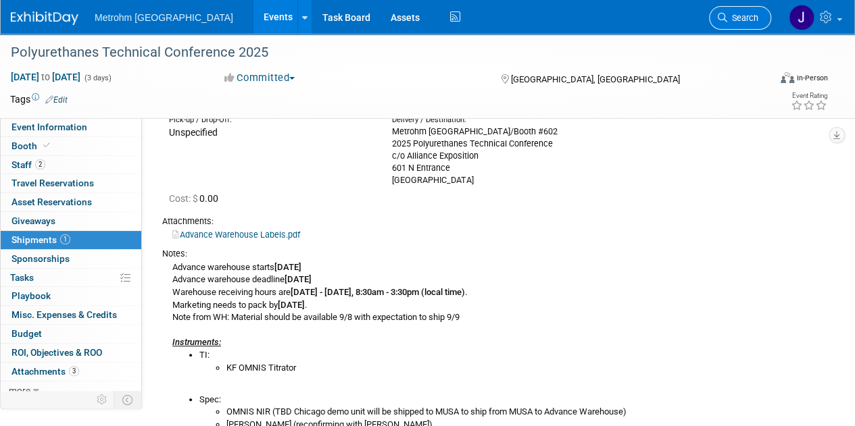  Describe the element at coordinates (74, 371) in the screenshot. I see `span: 3` at that location.